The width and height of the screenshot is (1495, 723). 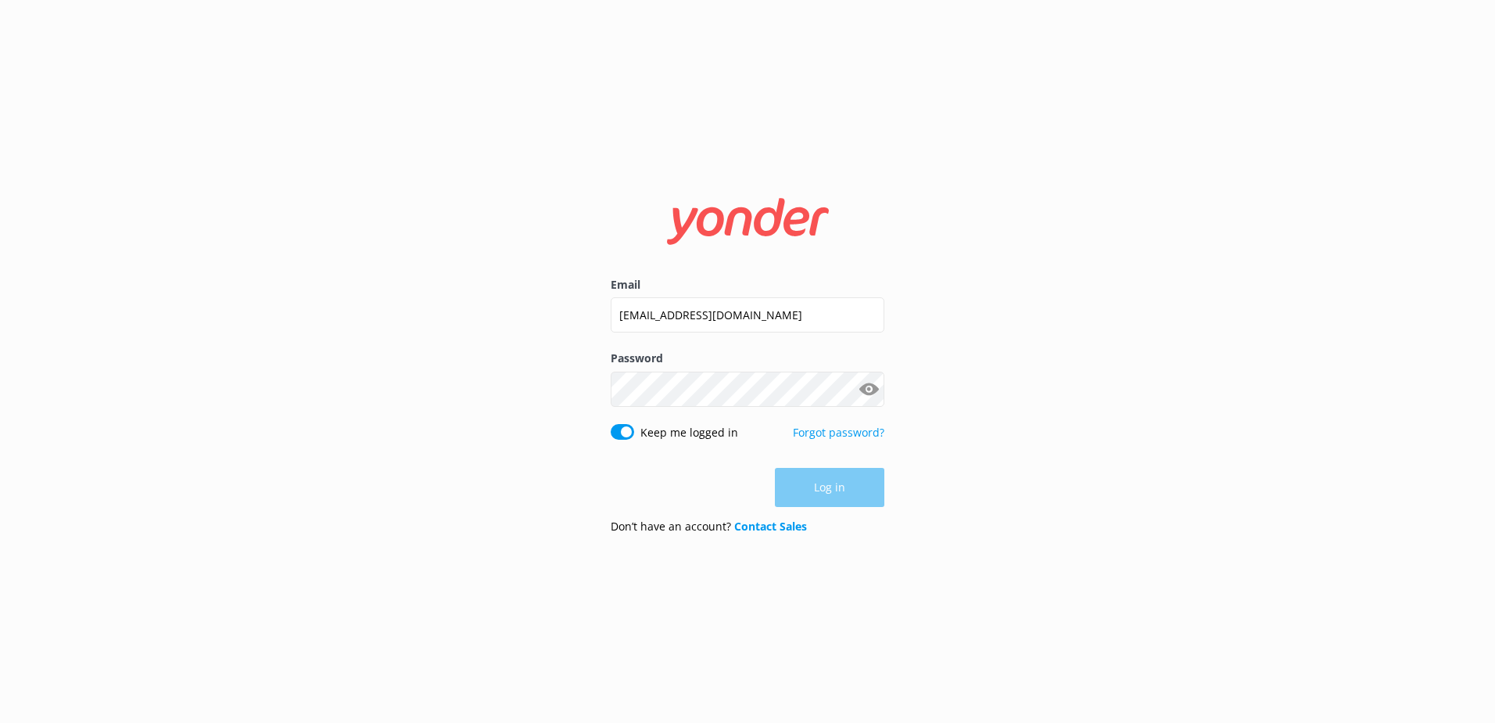 I want to click on p: Don’t have an account?, so click(x=708, y=526).